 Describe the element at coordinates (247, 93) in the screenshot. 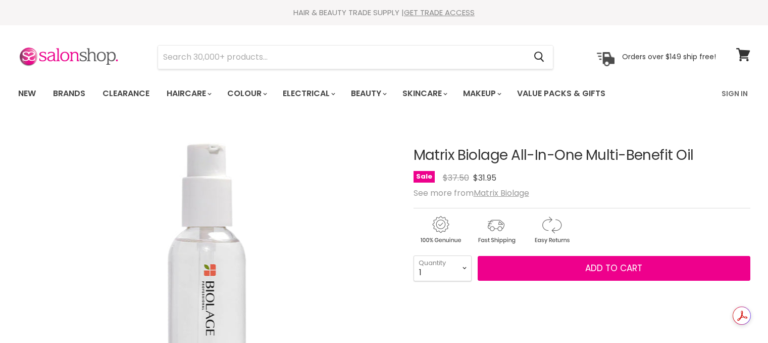

I see `a: Colour` at that location.